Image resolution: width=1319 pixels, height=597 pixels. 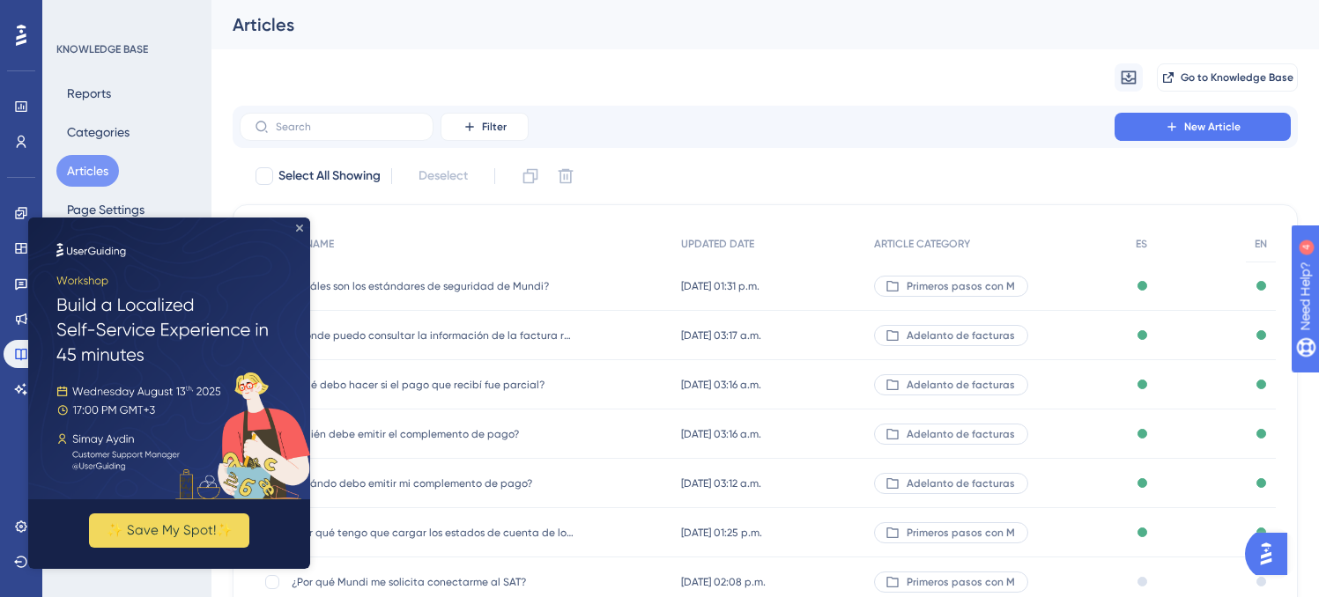 What do you see at coordinates (1227, 78) in the screenshot?
I see `button: Go to Knowledge Base` at bounding box center [1227, 78].